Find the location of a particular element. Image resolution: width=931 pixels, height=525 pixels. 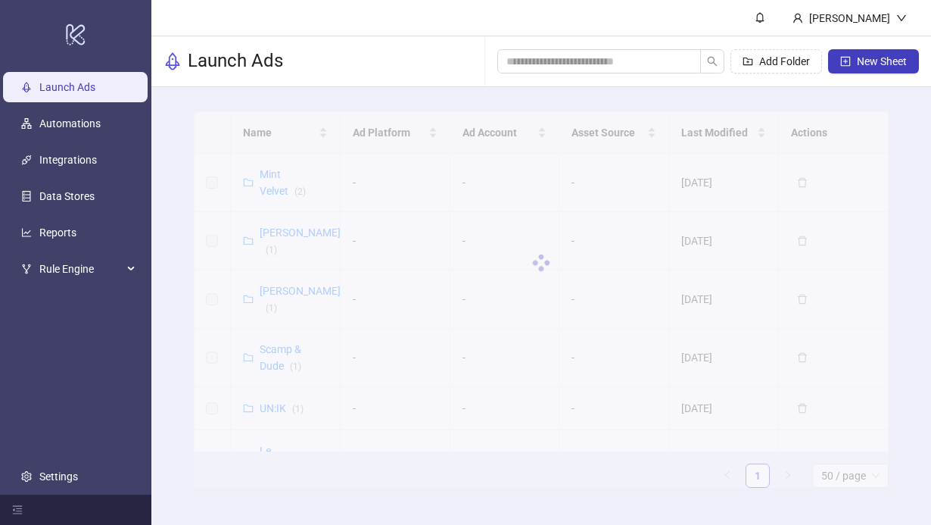

span: bell is located at coordinates (760, 17).